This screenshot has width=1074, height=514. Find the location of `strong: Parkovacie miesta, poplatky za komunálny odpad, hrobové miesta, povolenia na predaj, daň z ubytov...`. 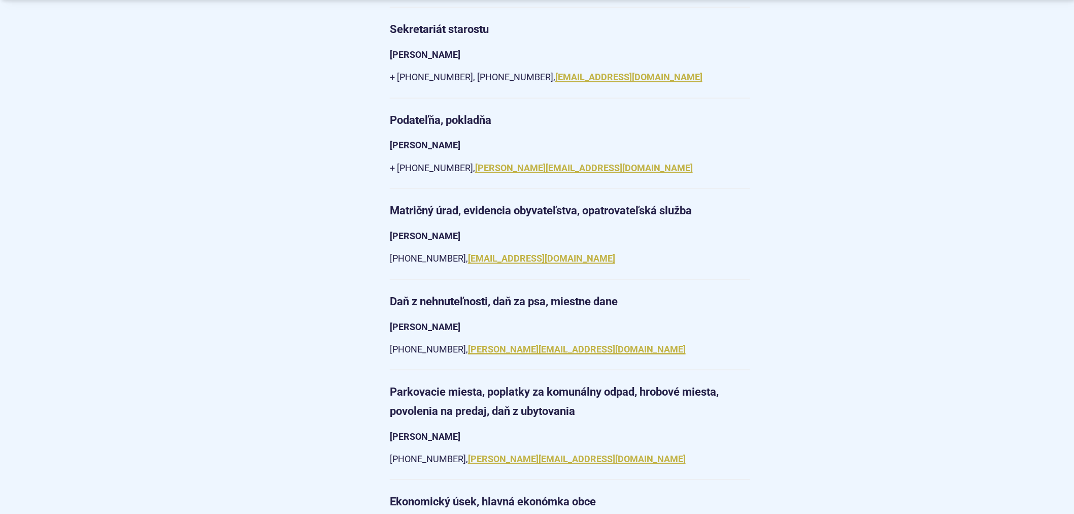

strong: Parkovacie miesta, poplatky za komunálny odpad, hrobové miesta, povolenia na predaj, daň z ubytov... is located at coordinates (554, 401).